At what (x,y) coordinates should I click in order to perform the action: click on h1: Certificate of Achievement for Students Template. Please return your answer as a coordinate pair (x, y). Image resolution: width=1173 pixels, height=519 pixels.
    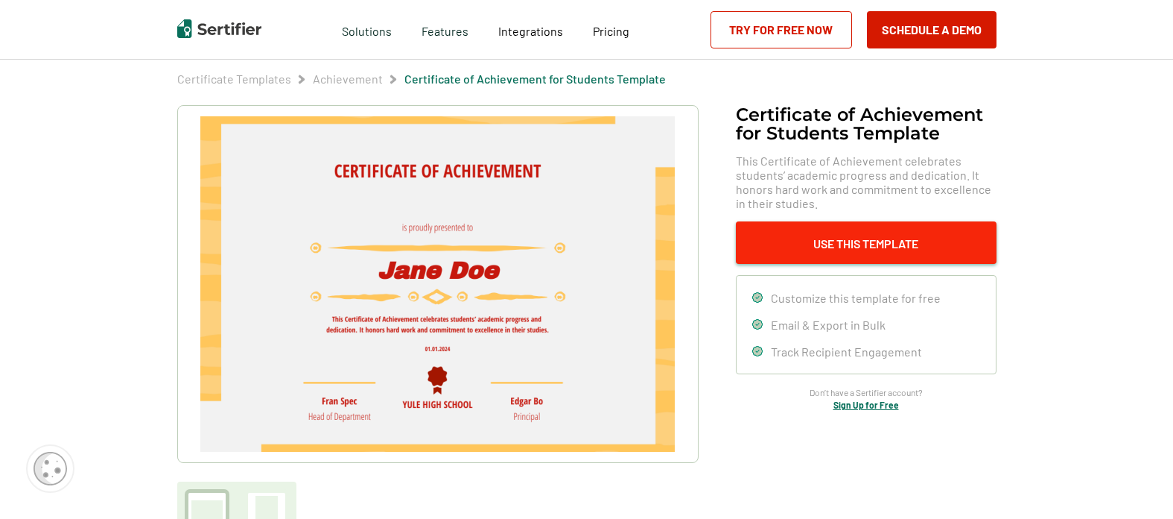
    Looking at the image, I should click on (866, 124).